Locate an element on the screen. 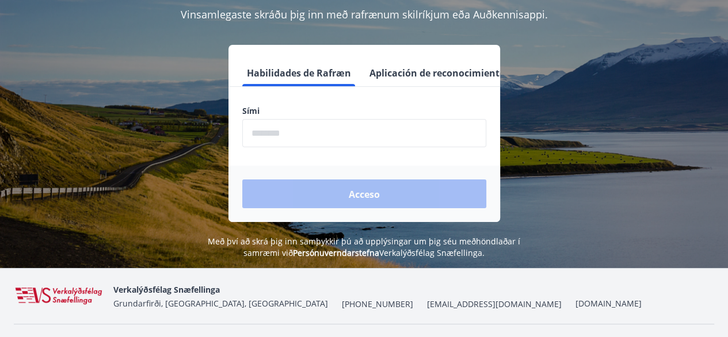 The width and height of the screenshot is (728, 337). font: Habilidades de Rafræn is located at coordinates (299, 73).